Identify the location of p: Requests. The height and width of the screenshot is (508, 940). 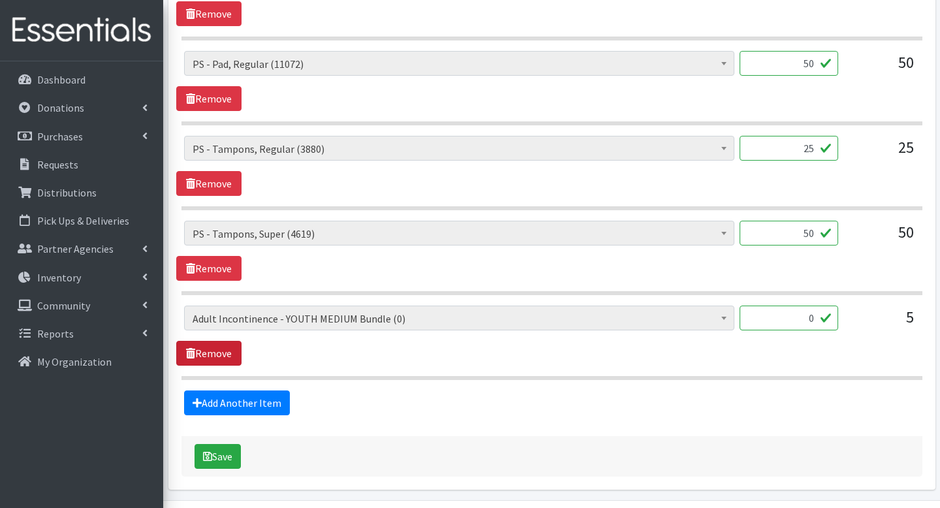
(57, 165).